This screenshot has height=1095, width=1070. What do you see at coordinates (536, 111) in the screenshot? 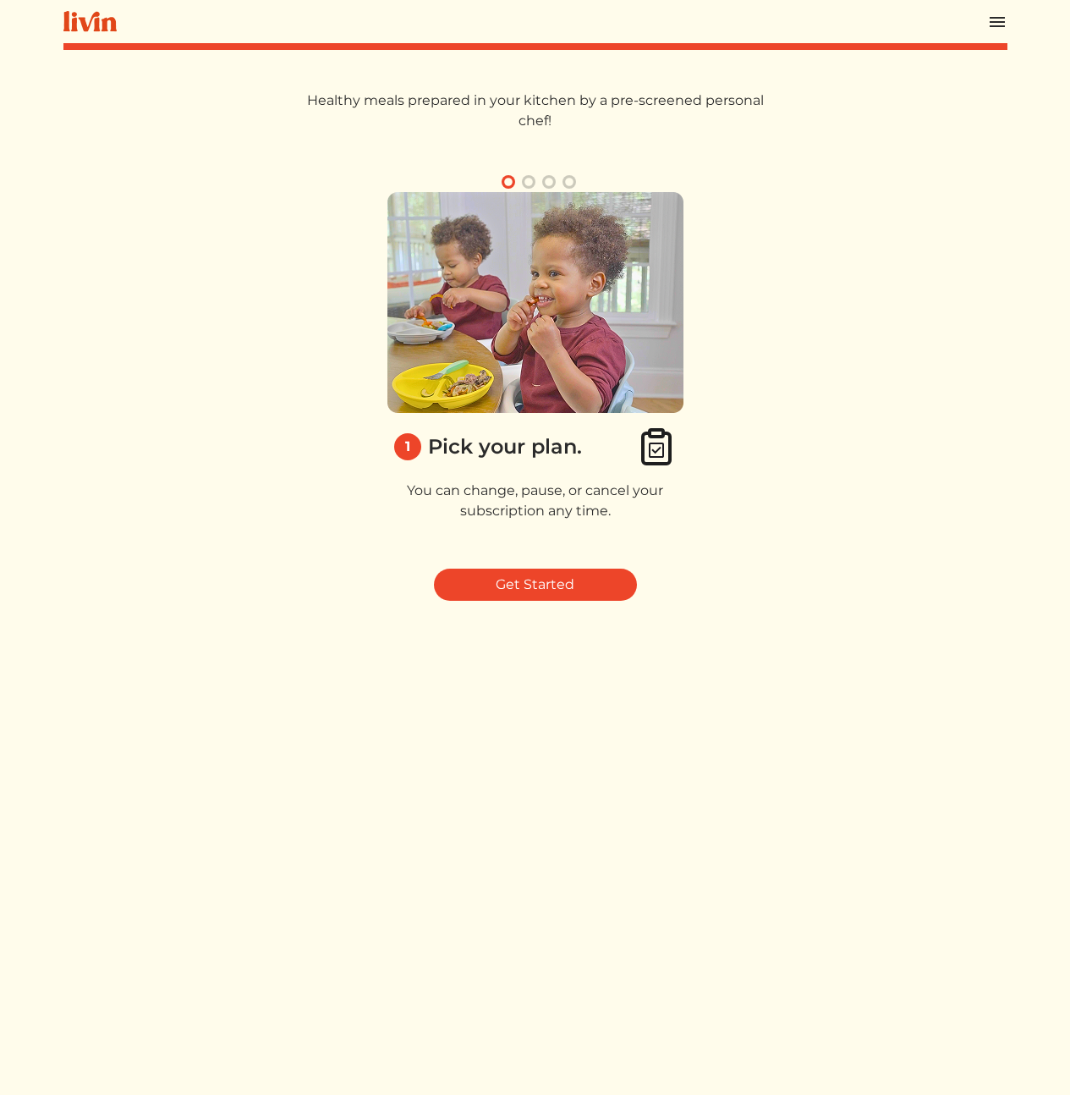
I see `p: Healthy meals prepared in your kitchen by a pre-screened personal chef!` at bounding box center [536, 111].